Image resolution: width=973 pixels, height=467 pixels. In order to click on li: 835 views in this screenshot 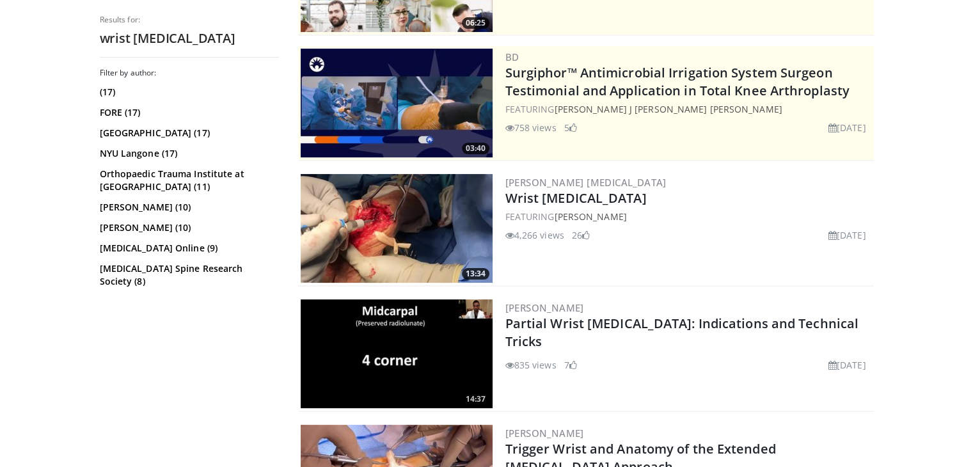, I will do `click(531, 365)`.